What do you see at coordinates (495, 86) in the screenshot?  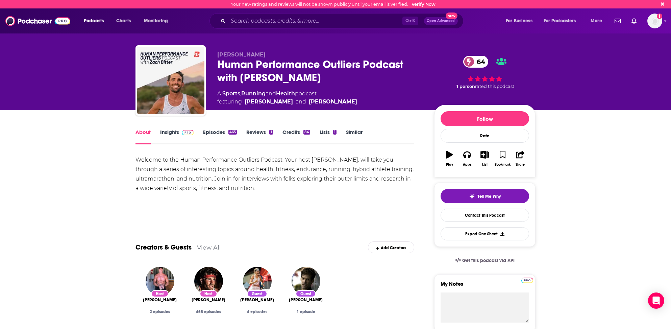 I see `span: rated this podcast` at bounding box center [495, 86].